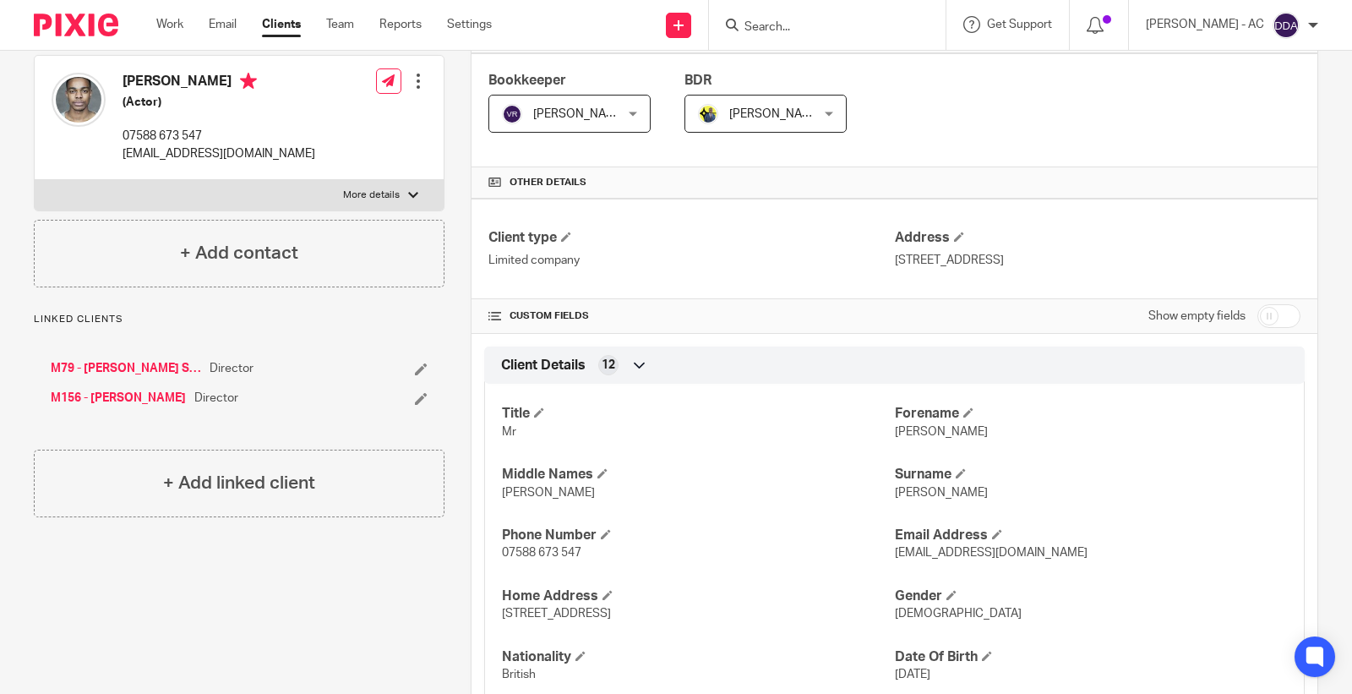 Image resolution: width=1352 pixels, height=694 pixels. I want to click on span: Client Details, so click(543, 365).